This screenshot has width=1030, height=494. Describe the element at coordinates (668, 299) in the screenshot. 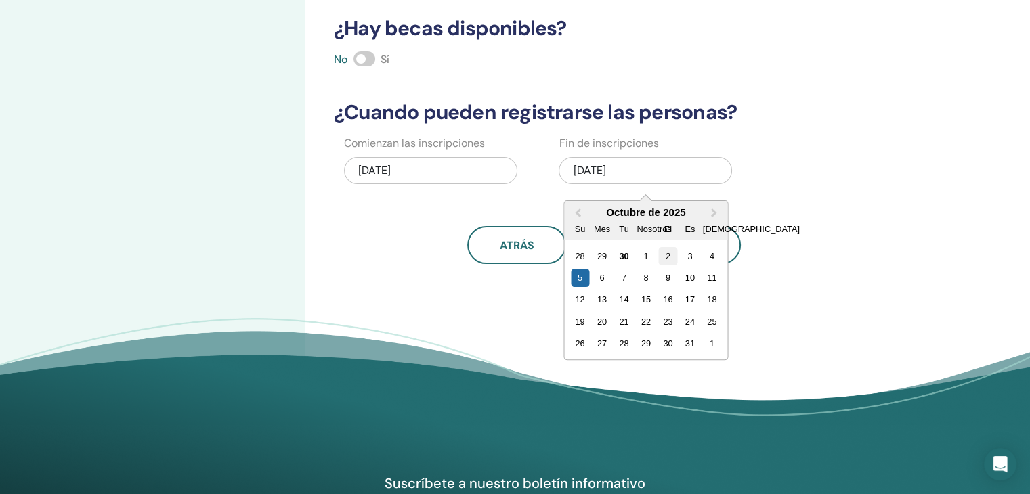

I see `div: Elija el jueves 16 de octubre de 2025` at that location.